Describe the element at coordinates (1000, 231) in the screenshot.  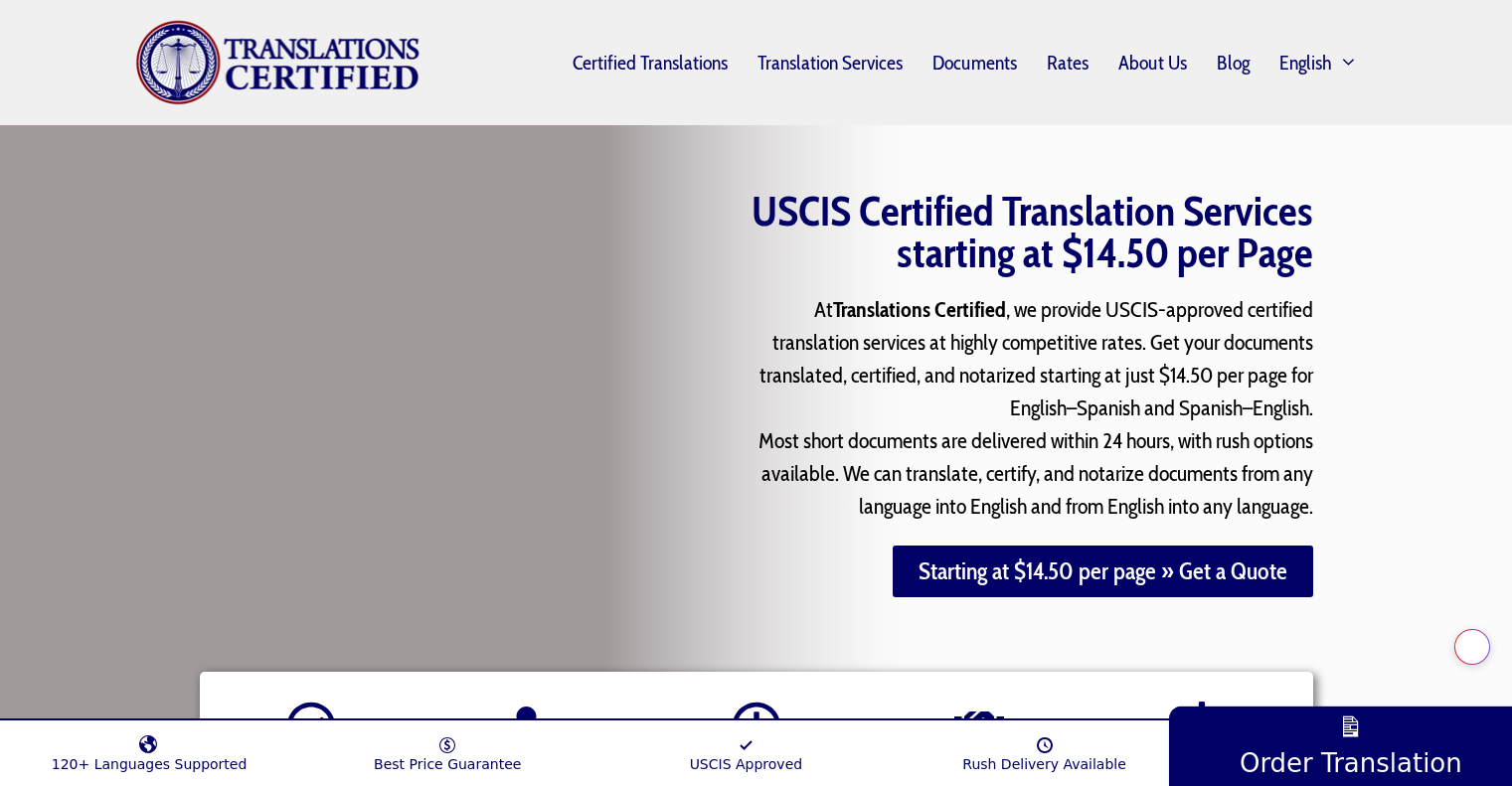
I see `h1: USCIS Certified Translation Services starting at $14.50 per Page` at that location.